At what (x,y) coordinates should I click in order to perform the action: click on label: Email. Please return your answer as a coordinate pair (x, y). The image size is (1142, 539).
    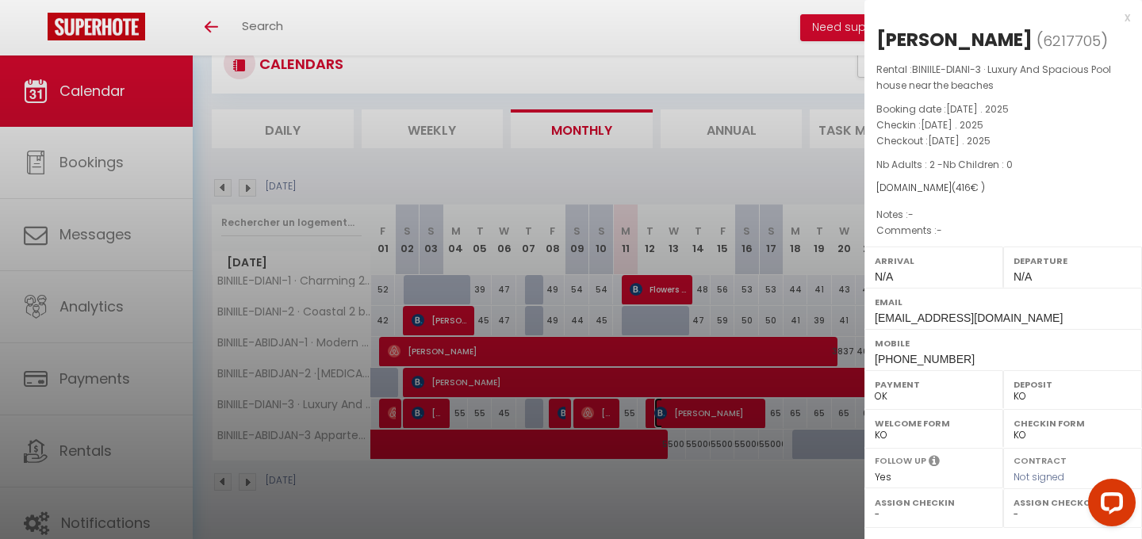
    Looking at the image, I should click on (1003, 302).